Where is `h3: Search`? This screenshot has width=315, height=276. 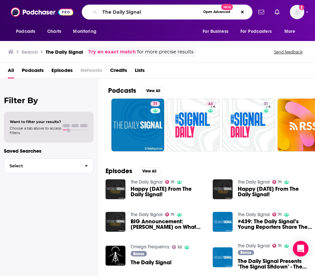 h3: Search is located at coordinates (30, 52).